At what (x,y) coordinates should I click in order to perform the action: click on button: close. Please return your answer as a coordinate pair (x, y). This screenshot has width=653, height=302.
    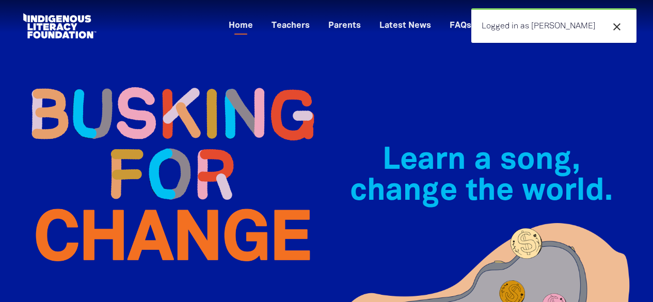
    Looking at the image, I should click on (617, 27).